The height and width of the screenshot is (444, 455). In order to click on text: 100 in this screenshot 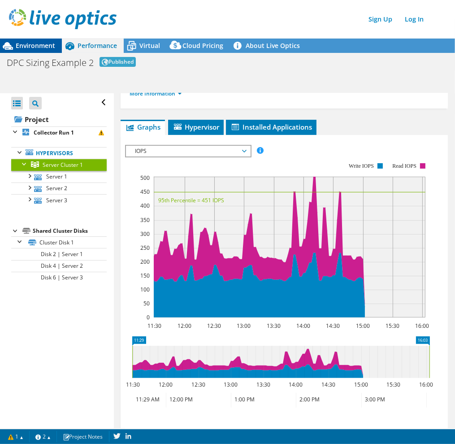, I will do `click(145, 289)`.